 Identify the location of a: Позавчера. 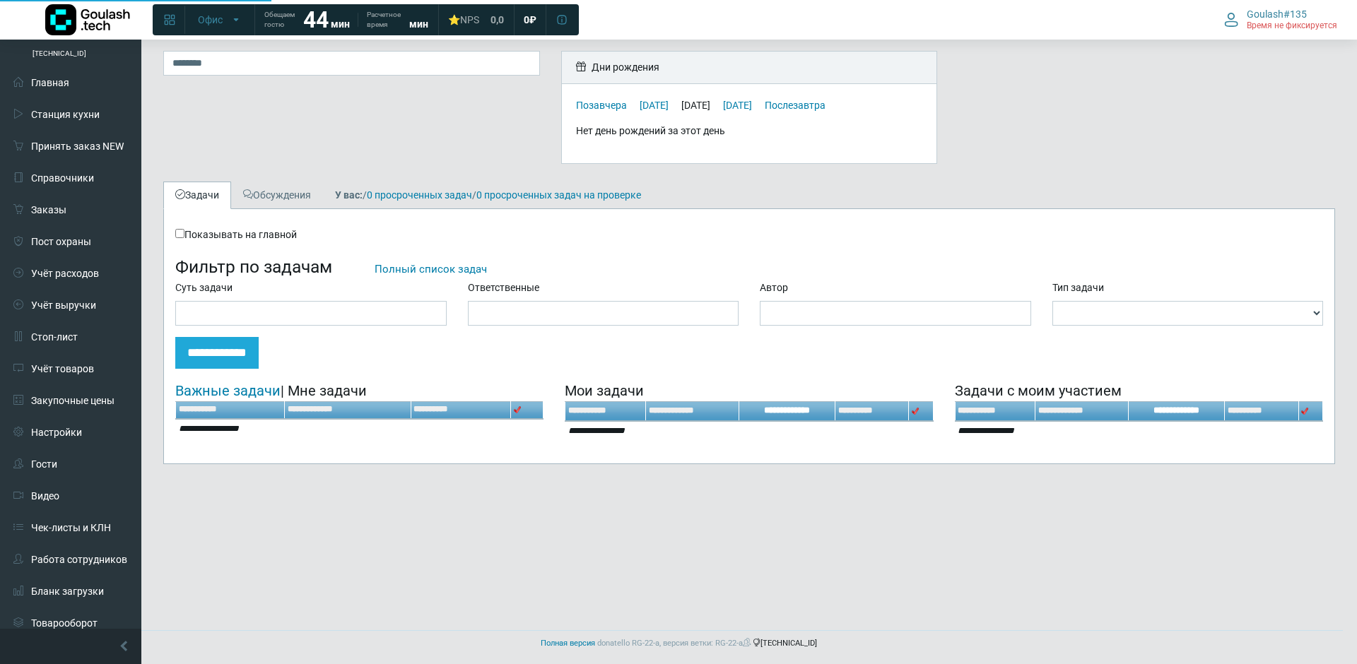
(601, 105).